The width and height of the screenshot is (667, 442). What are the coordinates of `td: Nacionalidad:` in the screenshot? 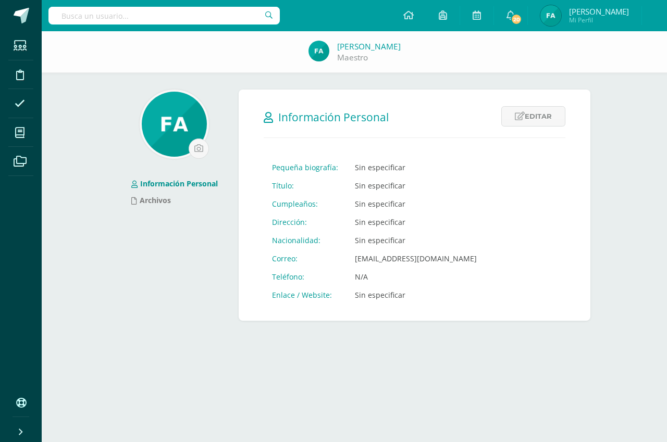 It's located at (305, 240).